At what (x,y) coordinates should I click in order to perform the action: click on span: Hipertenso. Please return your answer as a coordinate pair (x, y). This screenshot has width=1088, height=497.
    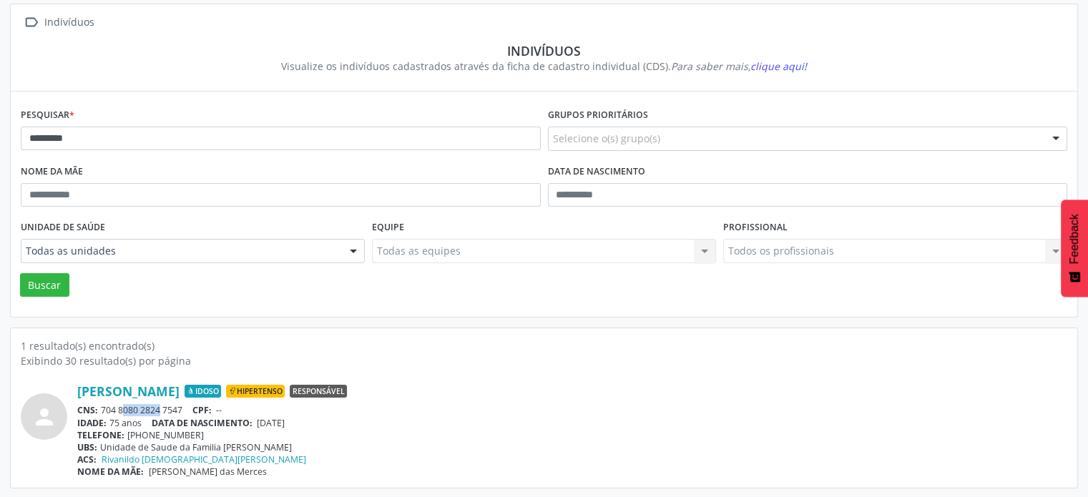
    Looking at the image, I should click on (255, 391).